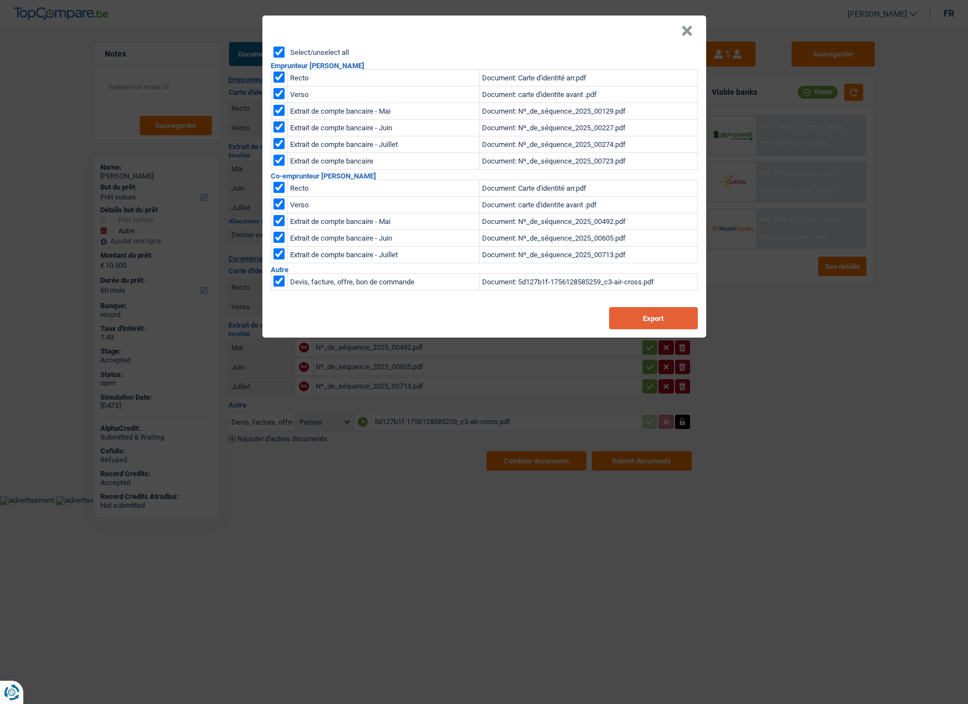  I want to click on td: Document: Nº_de_séquence_2025_00605.pdf, so click(588, 239).